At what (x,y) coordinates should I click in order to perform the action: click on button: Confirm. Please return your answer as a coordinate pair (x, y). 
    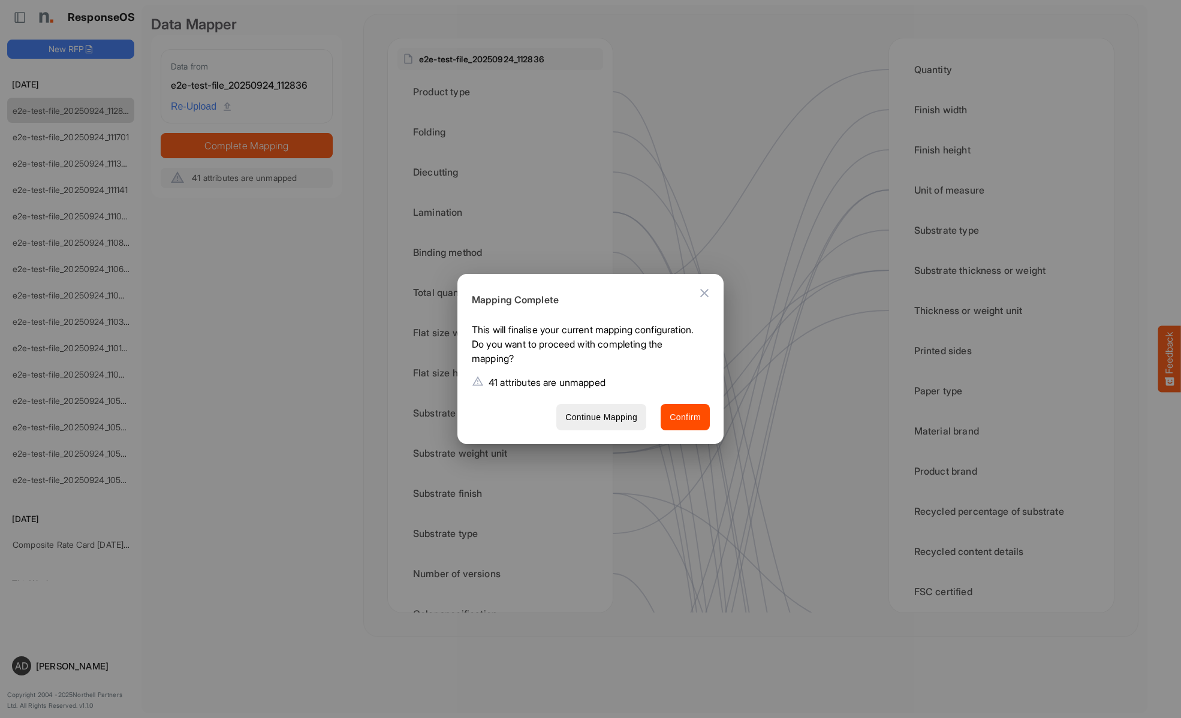
    Looking at the image, I should click on (685, 417).